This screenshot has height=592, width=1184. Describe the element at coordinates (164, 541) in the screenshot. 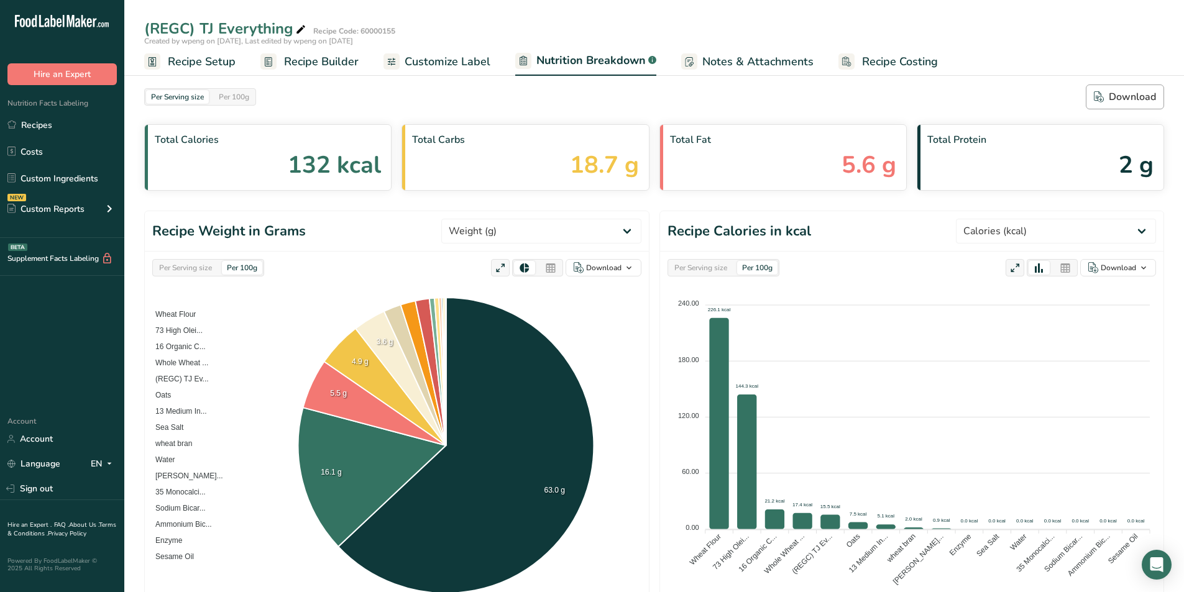

I see `span: Enzyme` at that location.